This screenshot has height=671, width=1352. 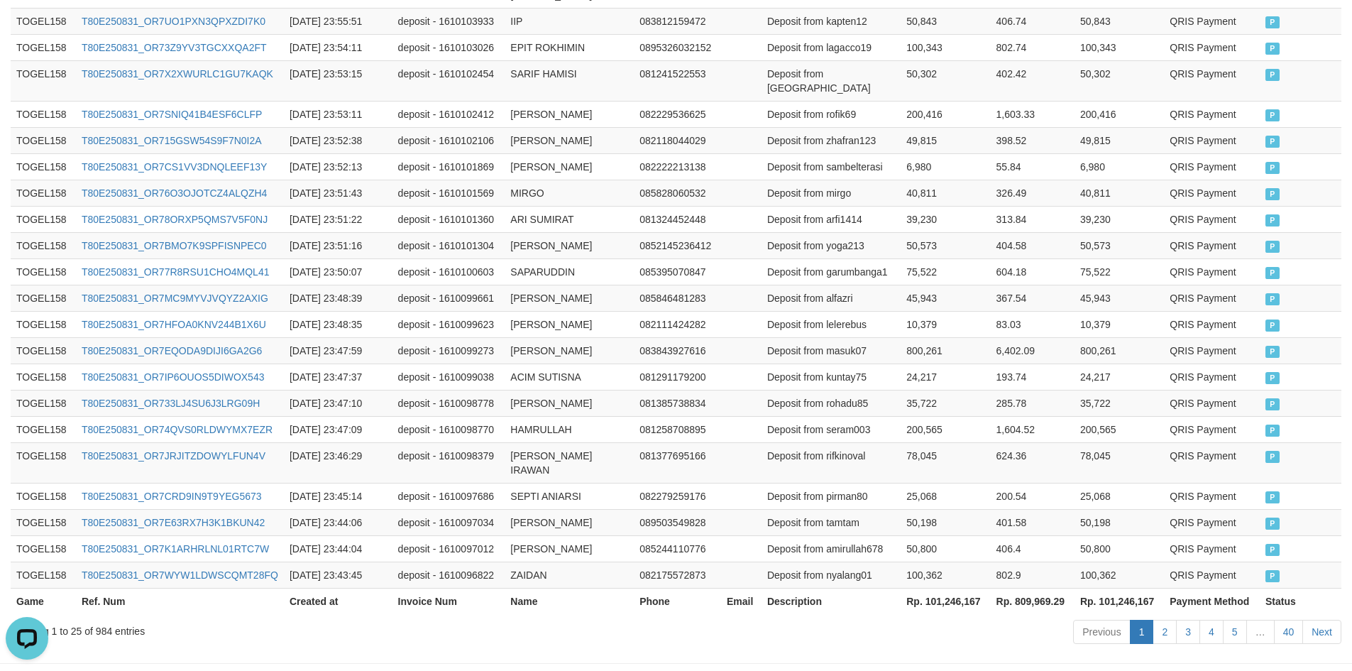 What do you see at coordinates (569, 574) in the screenshot?
I see `td: ZAIDAN` at bounding box center [569, 574].